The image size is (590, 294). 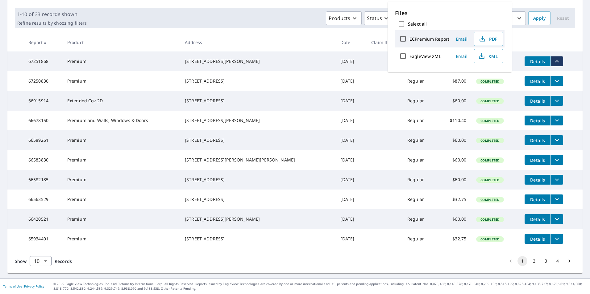 I want to click on td: 66678150, so click(x=43, y=121).